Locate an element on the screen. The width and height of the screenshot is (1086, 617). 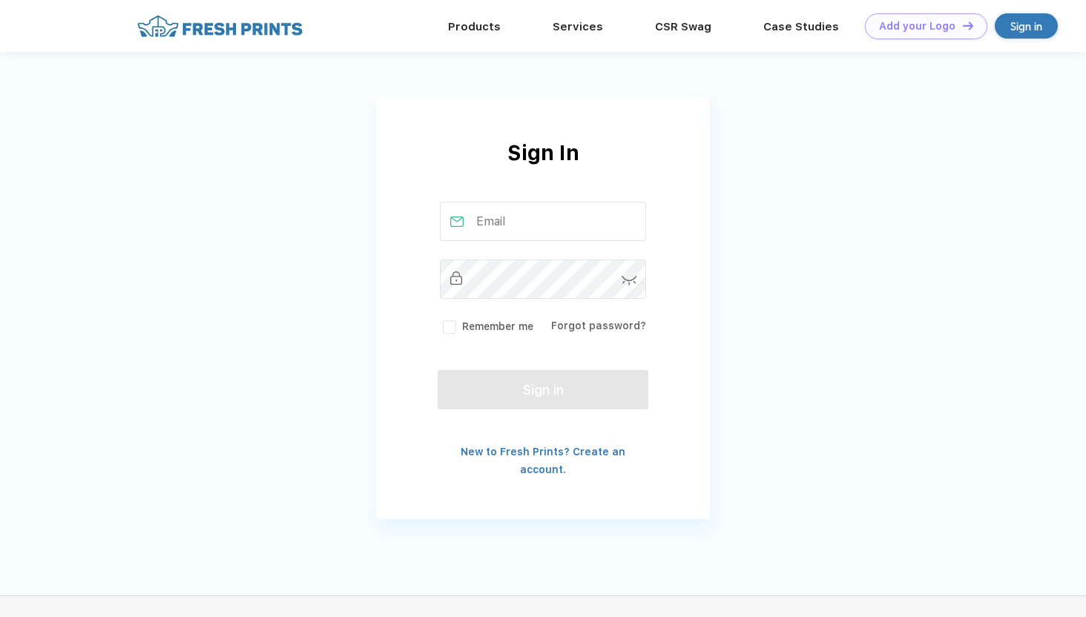
div: Add your Logo is located at coordinates (917, 26).